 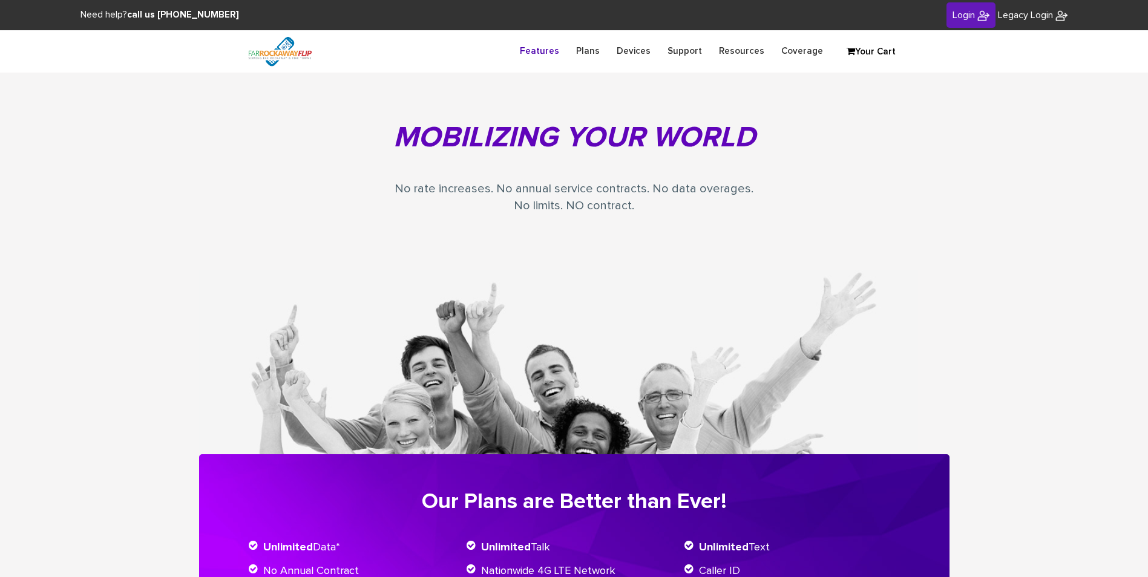 What do you see at coordinates (1025, 15) in the screenshot?
I see `span: Legacy Login` at bounding box center [1025, 15].